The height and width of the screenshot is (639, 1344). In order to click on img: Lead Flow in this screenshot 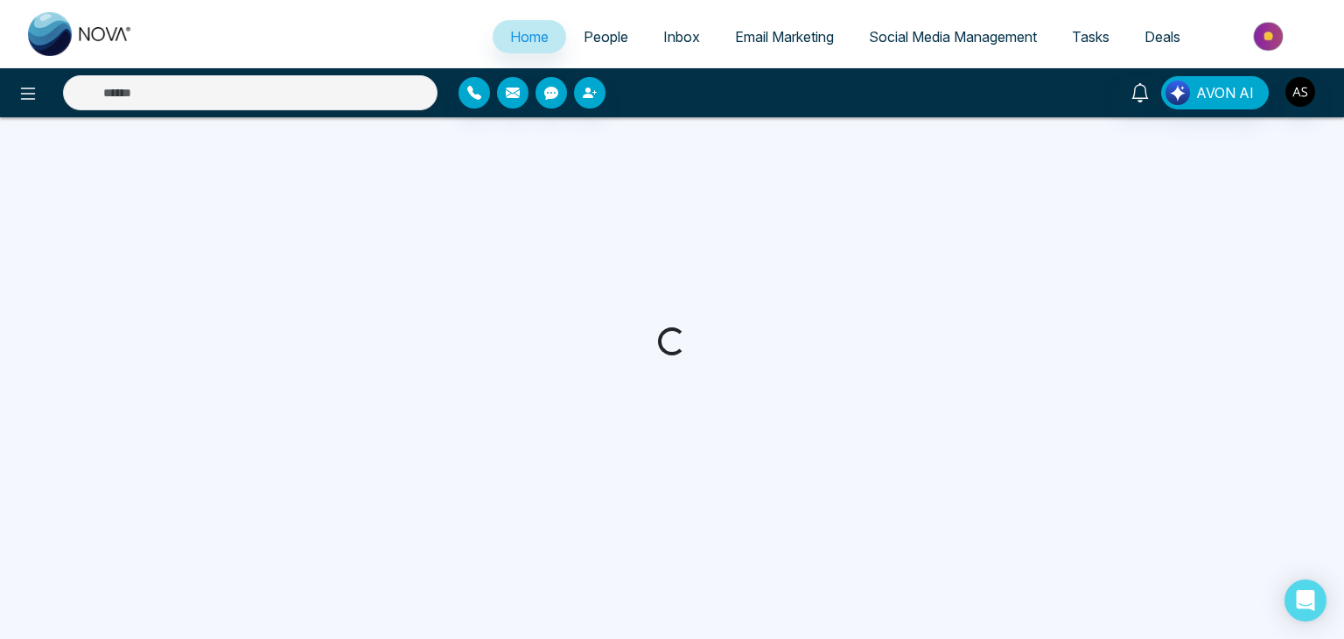, I will do `click(1178, 93)`.